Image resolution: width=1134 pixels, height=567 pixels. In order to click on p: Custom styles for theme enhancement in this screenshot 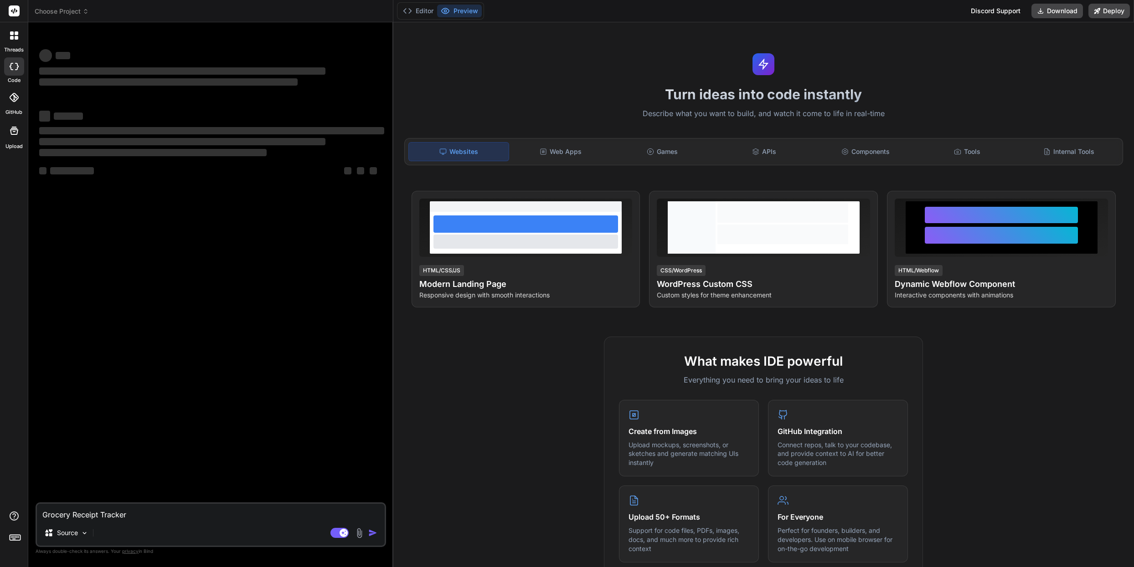, I will do `click(763, 295)`.